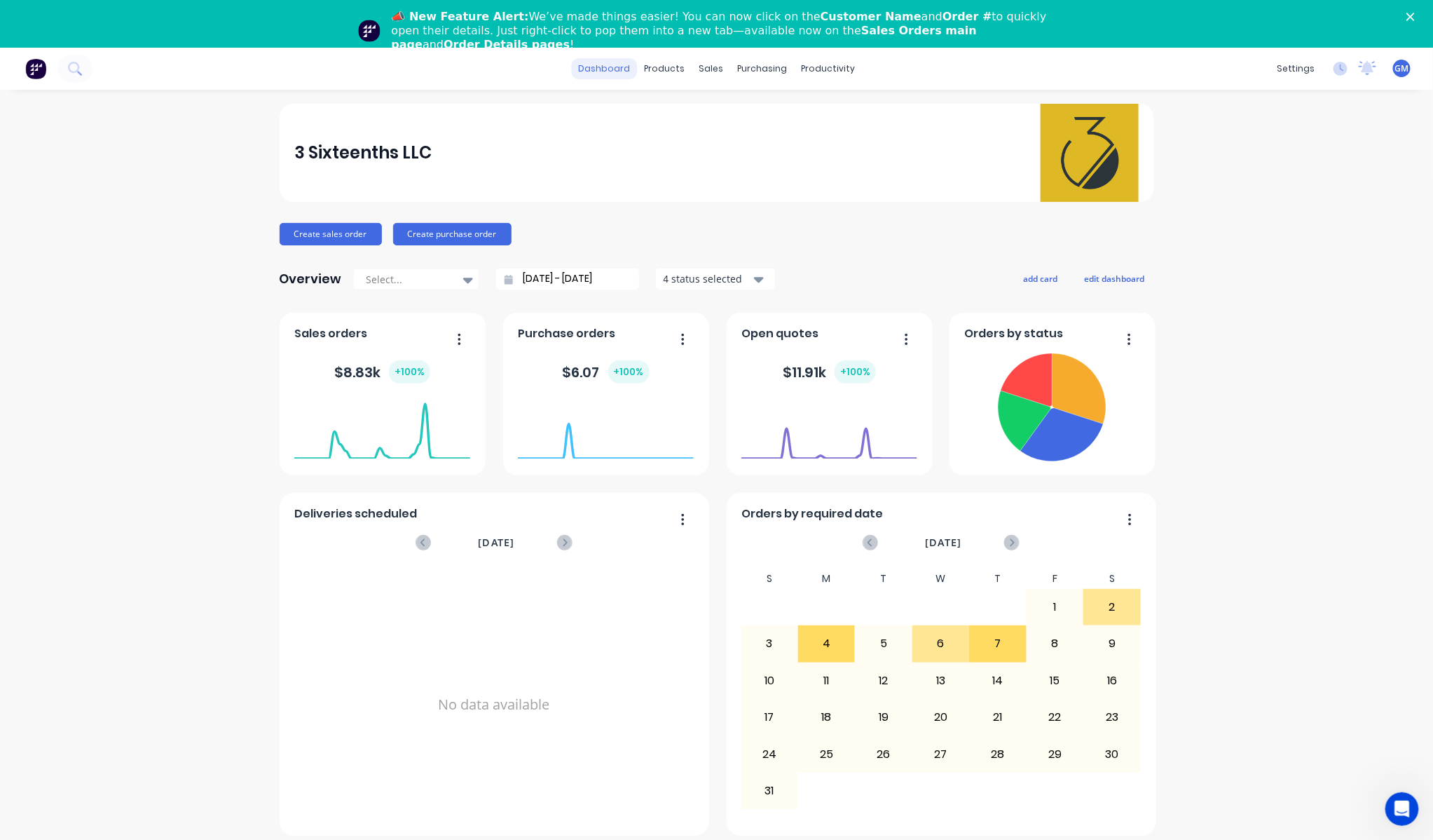 Image resolution: width=1433 pixels, height=840 pixels. I want to click on b: Order Details pages, so click(507, 44).